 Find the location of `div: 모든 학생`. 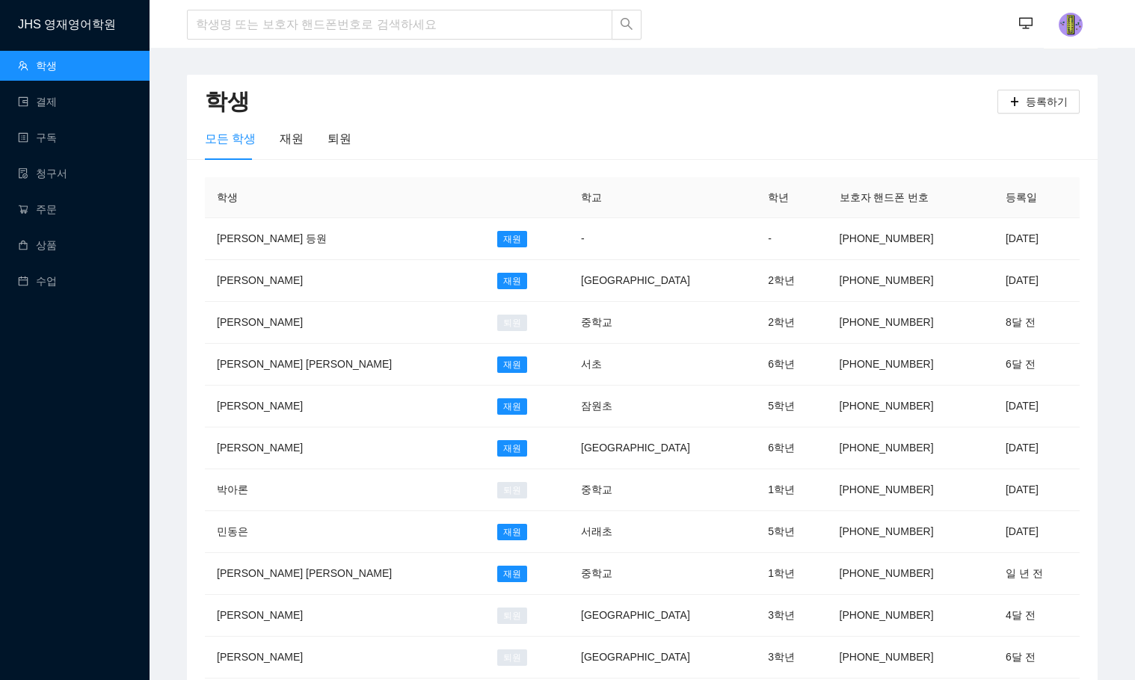

div: 모든 학생 is located at coordinates (230, 138).